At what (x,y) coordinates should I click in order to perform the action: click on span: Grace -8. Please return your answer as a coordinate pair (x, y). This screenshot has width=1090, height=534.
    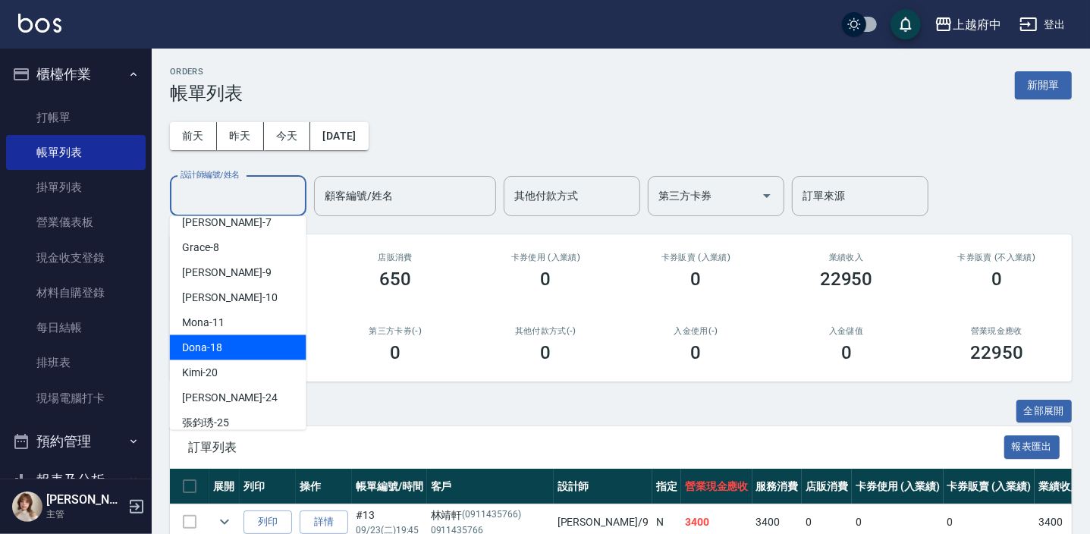
    Looking at the image, I should click on (200, 247).